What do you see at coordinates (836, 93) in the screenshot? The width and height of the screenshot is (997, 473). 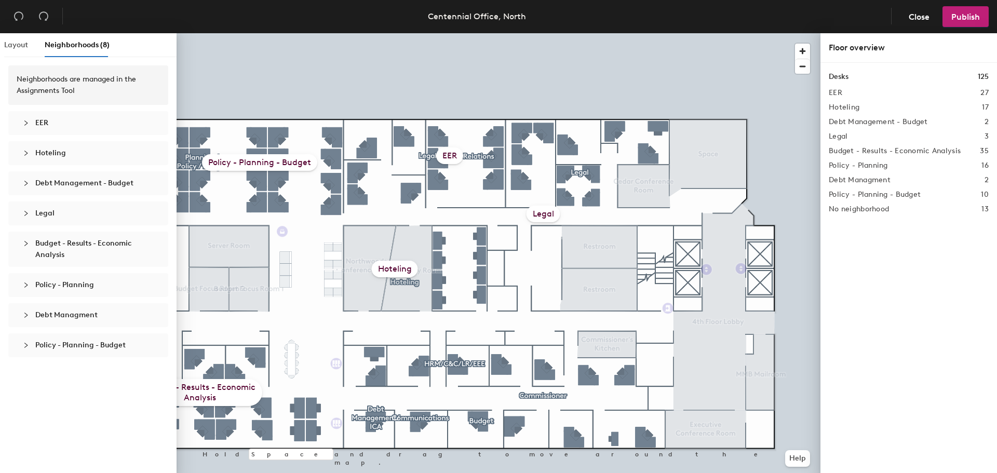 I see `h2: EER` at bounding box center [836, 93].